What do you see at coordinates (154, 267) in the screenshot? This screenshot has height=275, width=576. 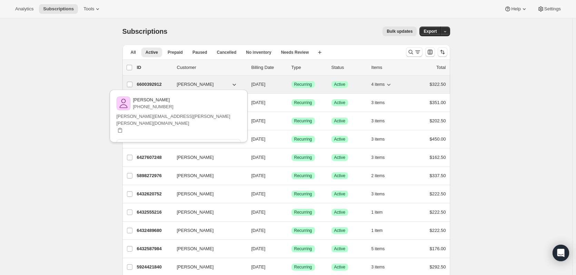 I see `p: 5924421840` at bounding box center [154, 267].